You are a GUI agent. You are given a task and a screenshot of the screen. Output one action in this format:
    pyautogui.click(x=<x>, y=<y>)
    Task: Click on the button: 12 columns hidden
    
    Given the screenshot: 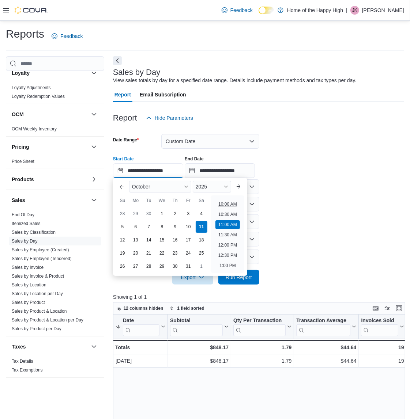 What is the action you would take?
    pyautogui.click(x=140, y=309)
    